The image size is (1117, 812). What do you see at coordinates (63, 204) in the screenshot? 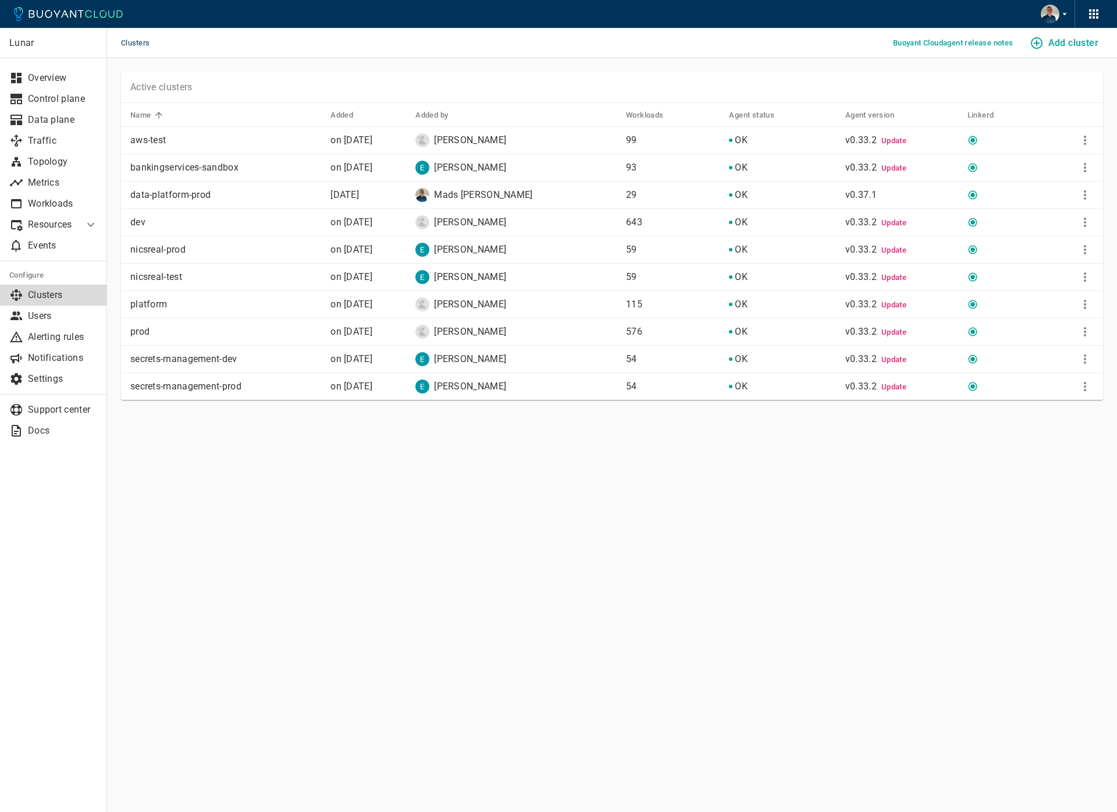
I see `p: Workloads` at bounding box center [63, 204].